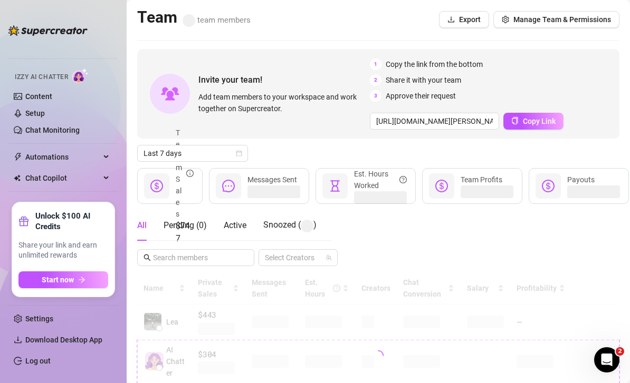  Describe the element at coordinates (434, 64) in the screenshot. I see `span: Copy the link from the bottom` at that location.